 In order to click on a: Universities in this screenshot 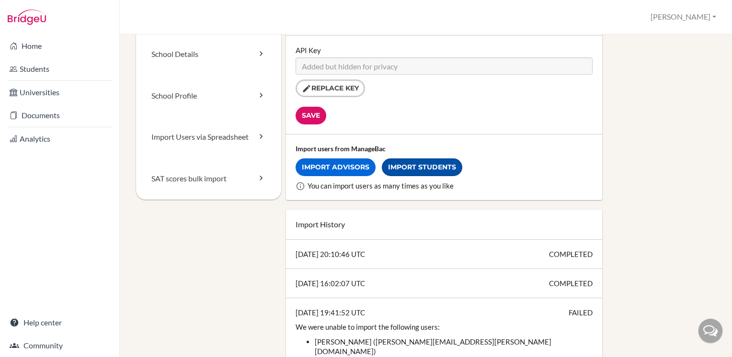, I will do `click(59, 92)`.